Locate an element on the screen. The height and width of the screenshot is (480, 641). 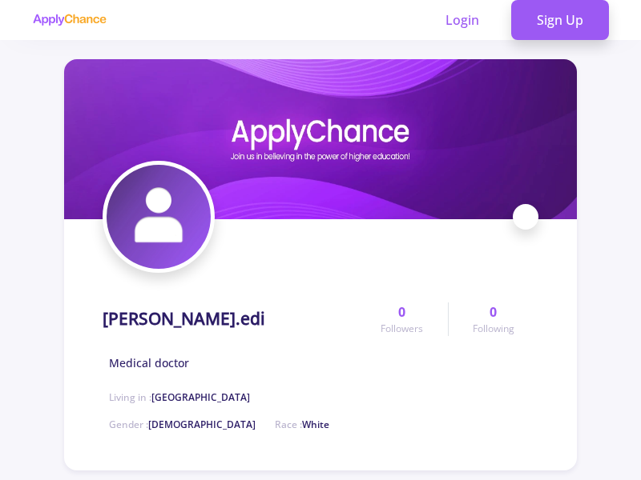
span: Following is located at coordinates (493, 329).